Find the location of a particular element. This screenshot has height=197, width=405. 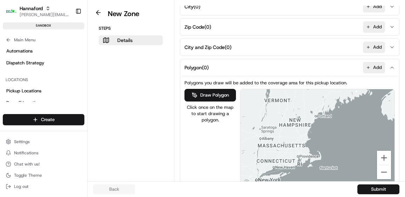

img: Nash is located at coordinates (14, 14).